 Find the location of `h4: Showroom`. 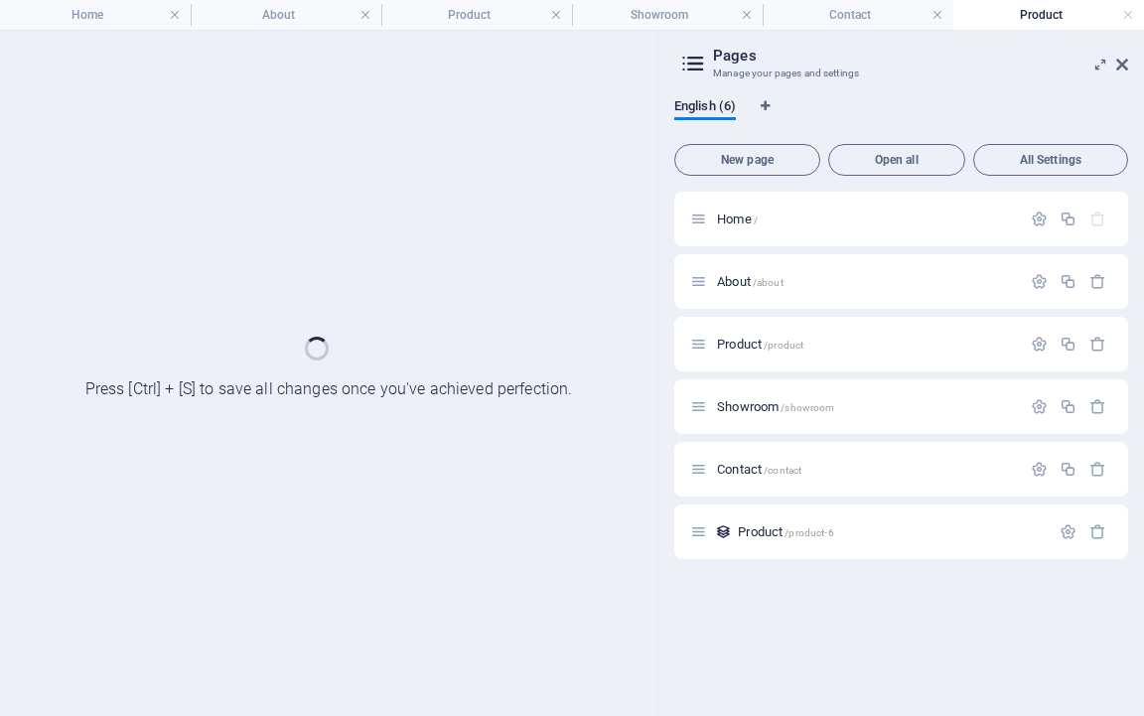

h4: Showroom is located at coordinates (667, 15).